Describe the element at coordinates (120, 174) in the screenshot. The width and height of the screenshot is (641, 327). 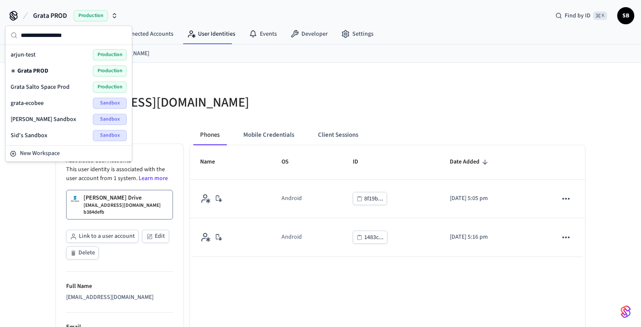
I see `p: This user identity is associated with the user account from 1 system.` at that location.